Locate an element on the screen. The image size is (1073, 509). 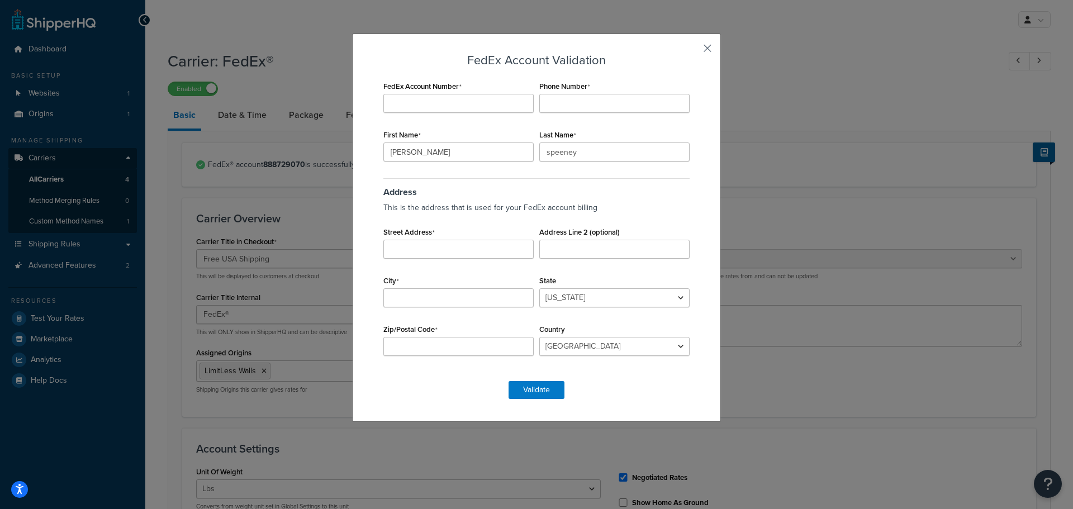
label: Street Address is located at coordinates (409, 233).